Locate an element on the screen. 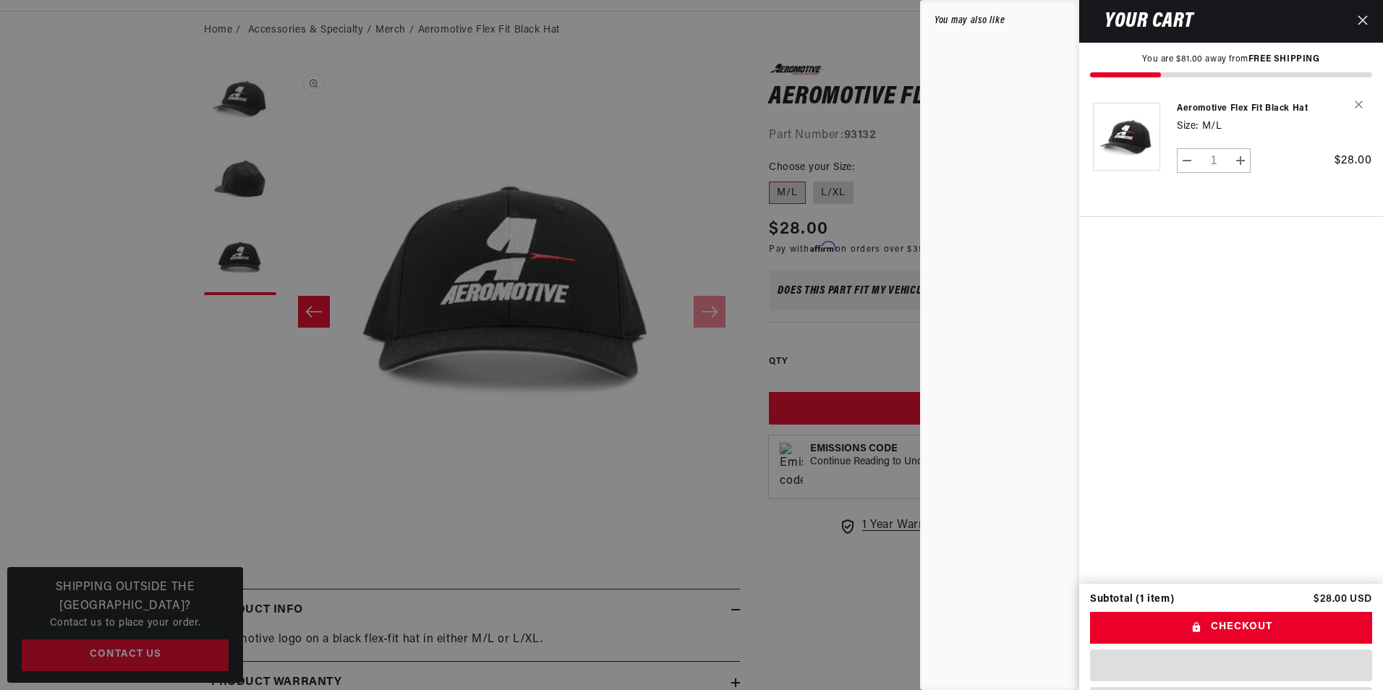 The height and width of the screenshot is (690, 1383). div: Subtotal (1 item) is located at coordinates (1132, 600).